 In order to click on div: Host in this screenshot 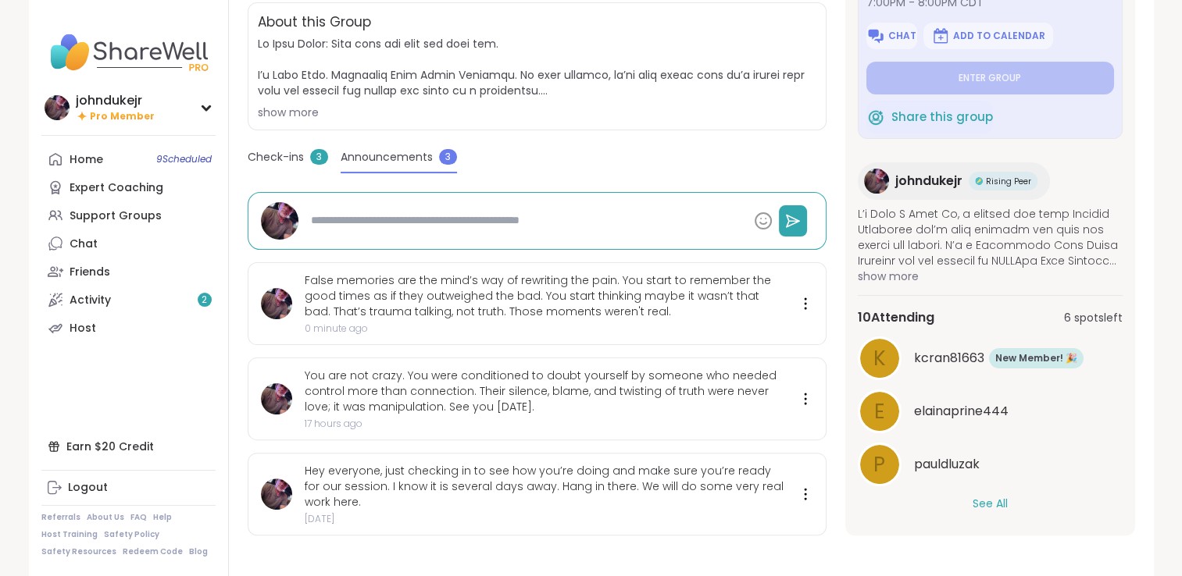, I will do `click(83, 329)`.